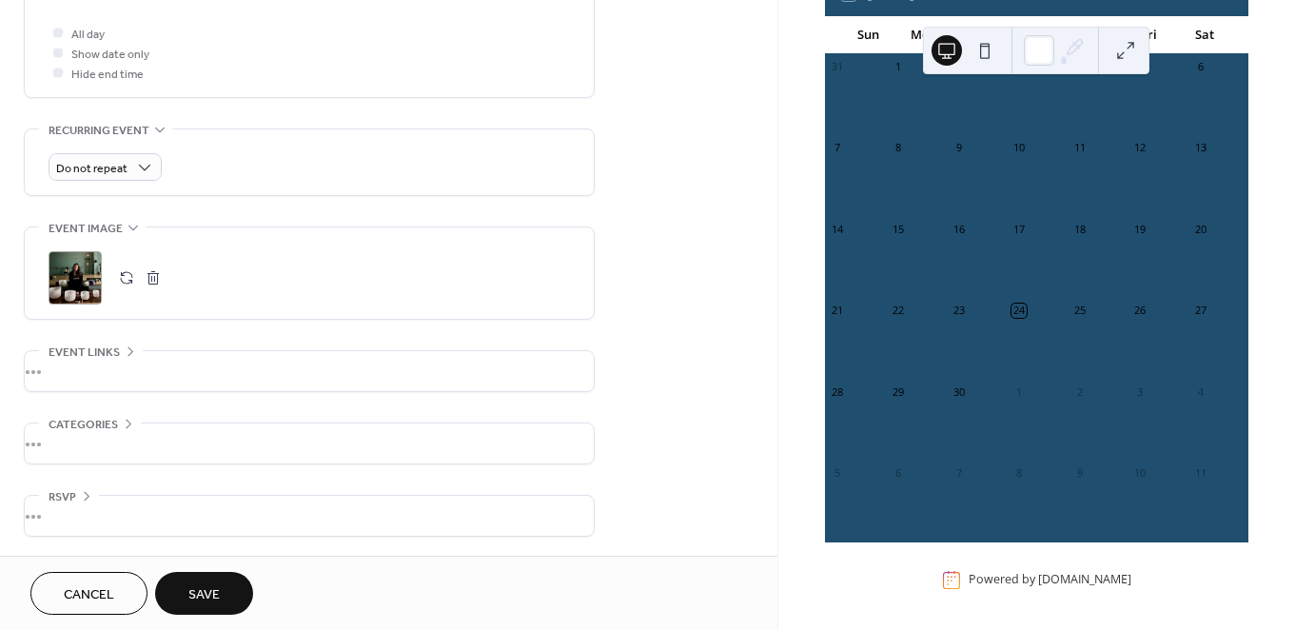  I want to click on span: RSVP, so click(62, 497).